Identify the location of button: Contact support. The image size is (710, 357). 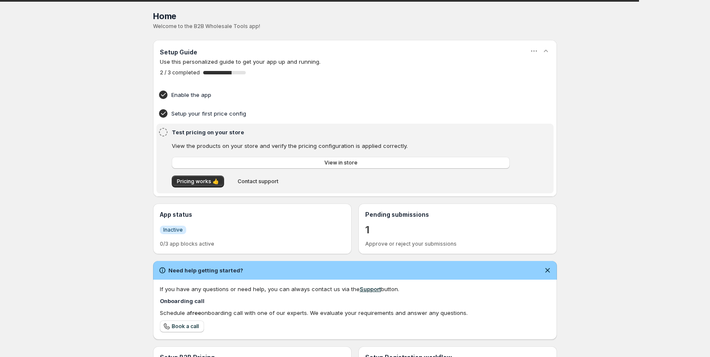
(258, 182).